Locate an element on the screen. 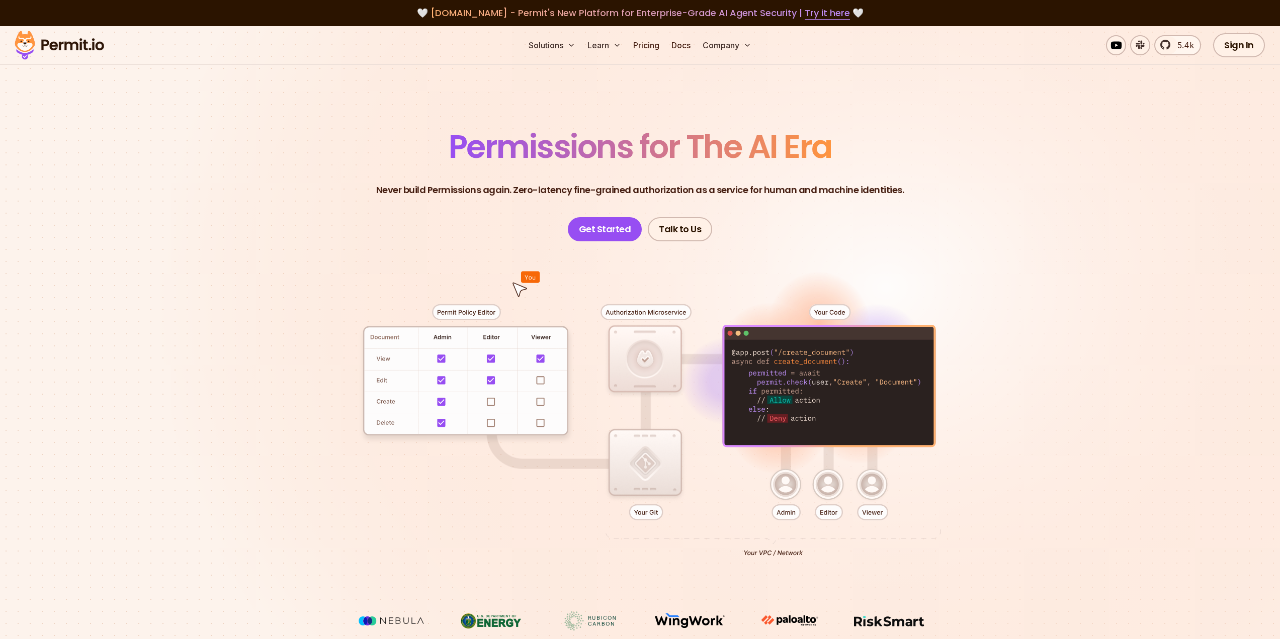  span: 5.4k is located at coordinates (1182, 45).